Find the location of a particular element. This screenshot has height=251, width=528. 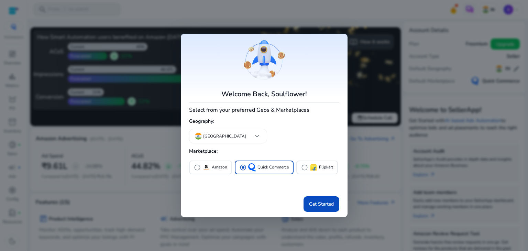

p: Amazon is located at coordinates (219, 167).